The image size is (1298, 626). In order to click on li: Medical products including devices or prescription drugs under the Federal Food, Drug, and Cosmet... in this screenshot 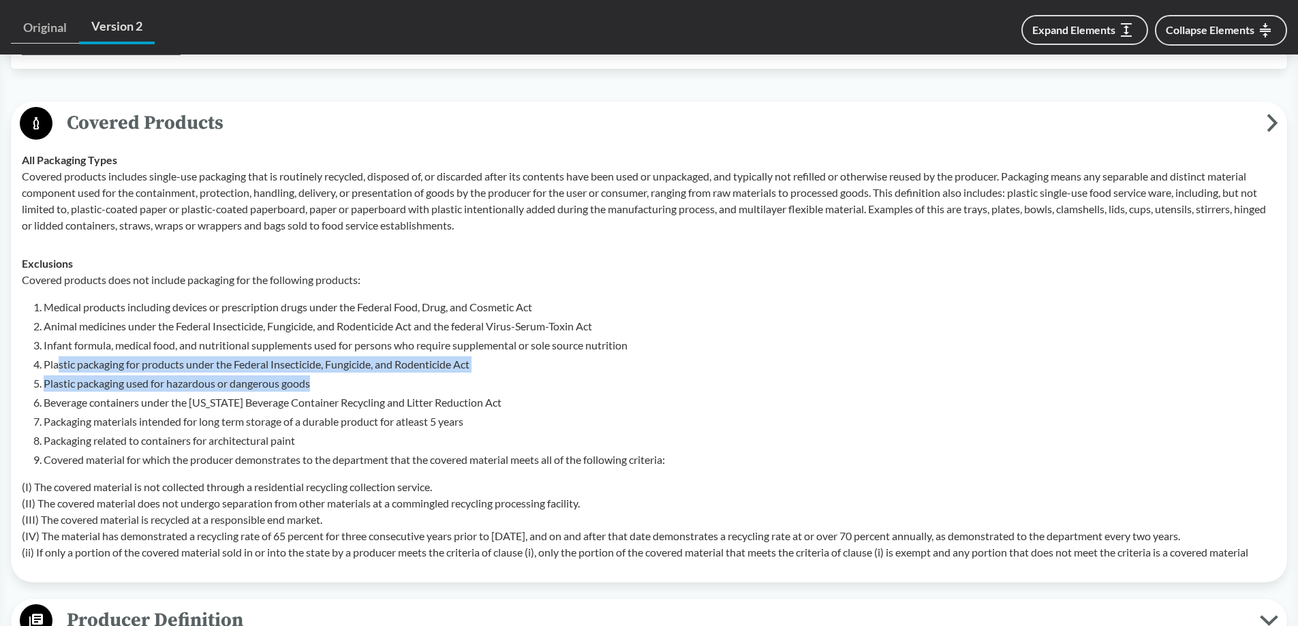, I will do `click(659, 307)`.